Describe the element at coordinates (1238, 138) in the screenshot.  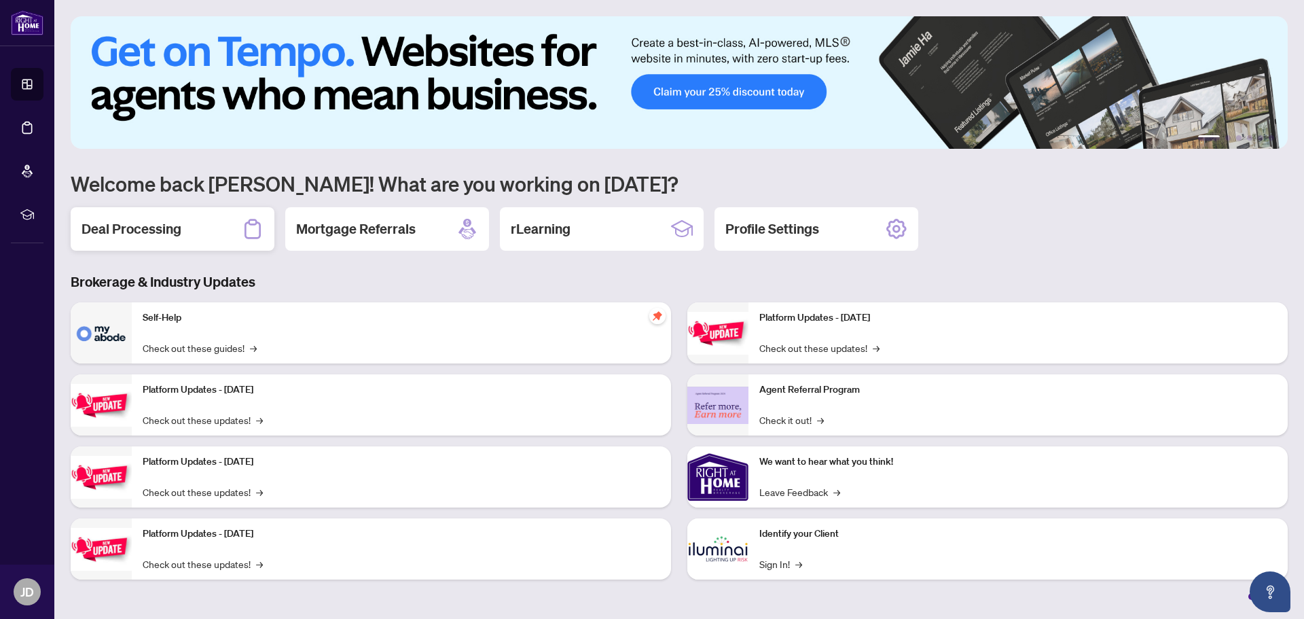
I see `button: 3` at that location.